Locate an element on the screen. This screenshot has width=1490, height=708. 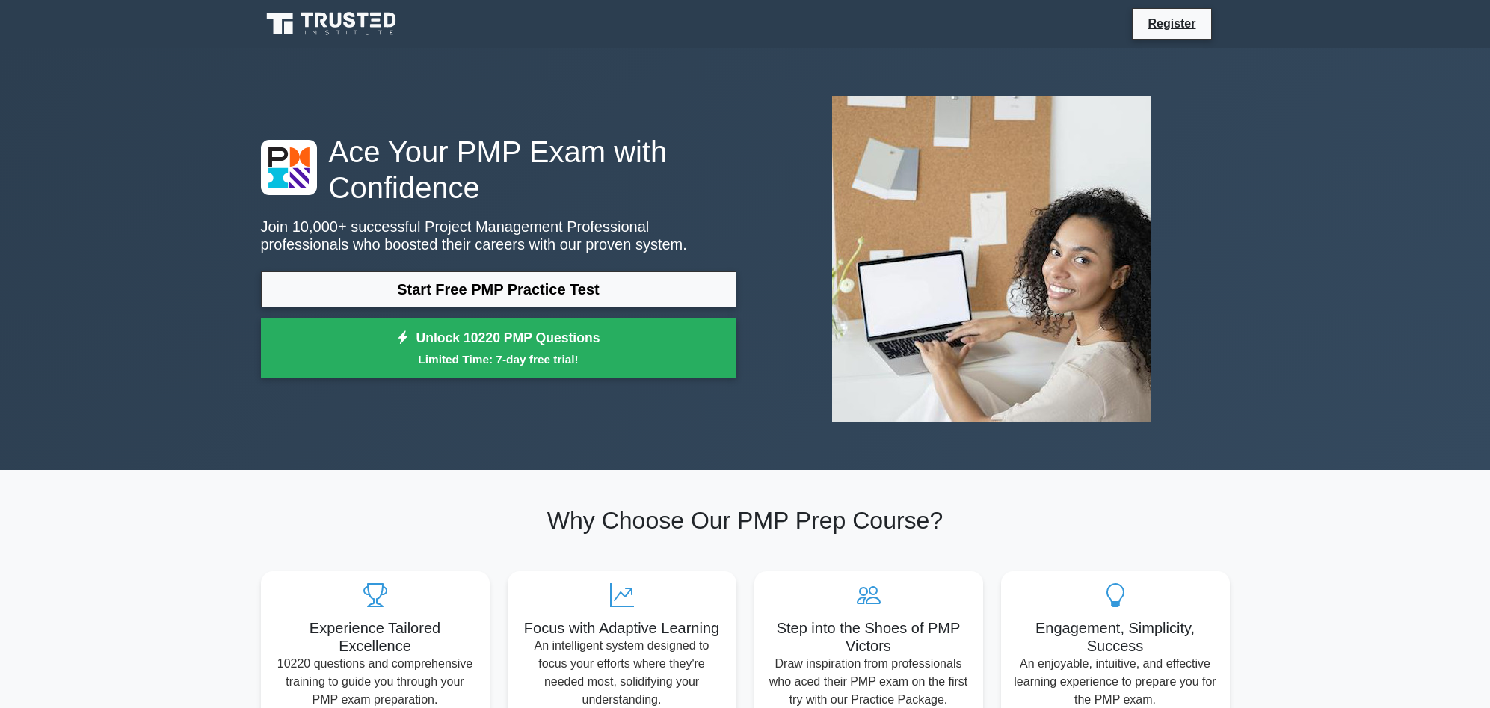
a: Register is located at coordinates (1171, 23).